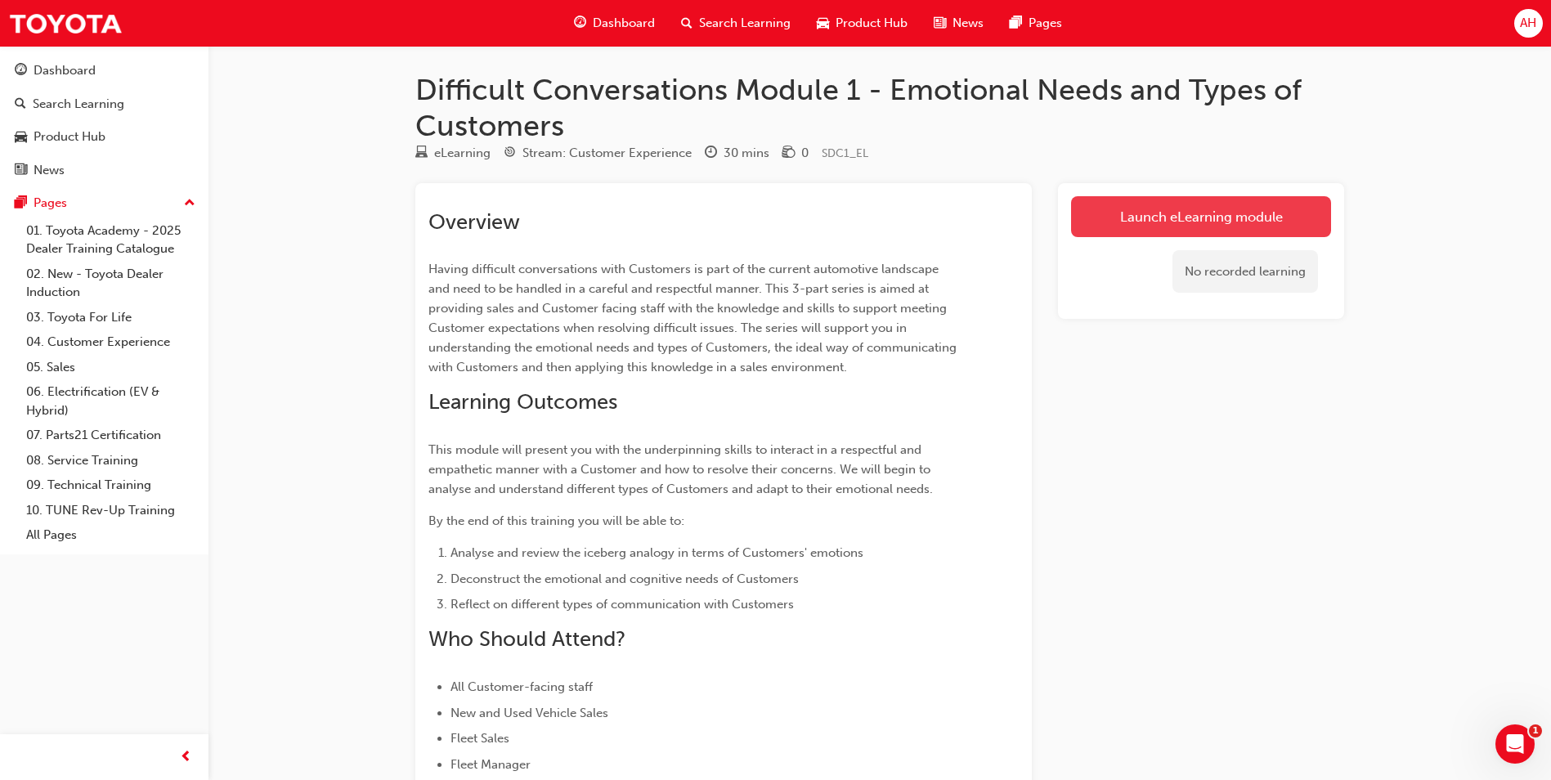  Describe the element at coordinates (556, 521) in the screenshot. I see `span: By the end of this training you will be able to:` at that location.